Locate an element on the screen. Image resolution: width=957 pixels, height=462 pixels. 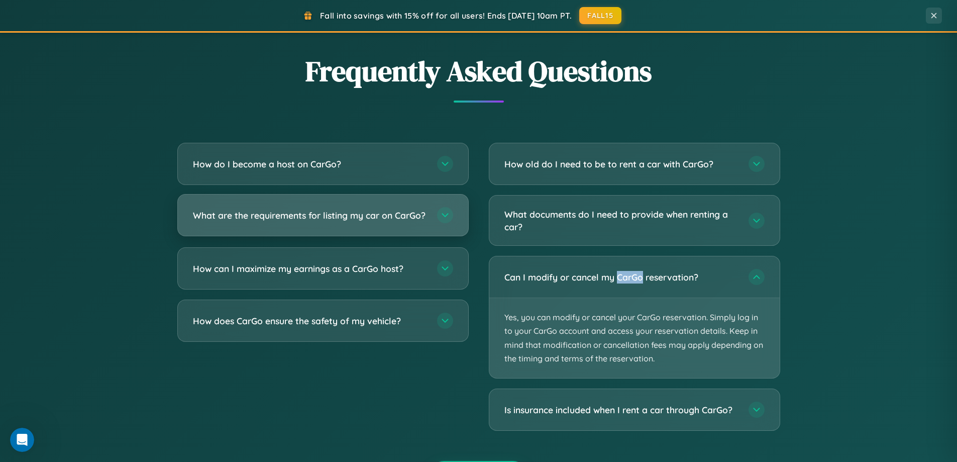
h3: What are the requirements for listing my car on CarGo? is located at coordinates (310, 215).